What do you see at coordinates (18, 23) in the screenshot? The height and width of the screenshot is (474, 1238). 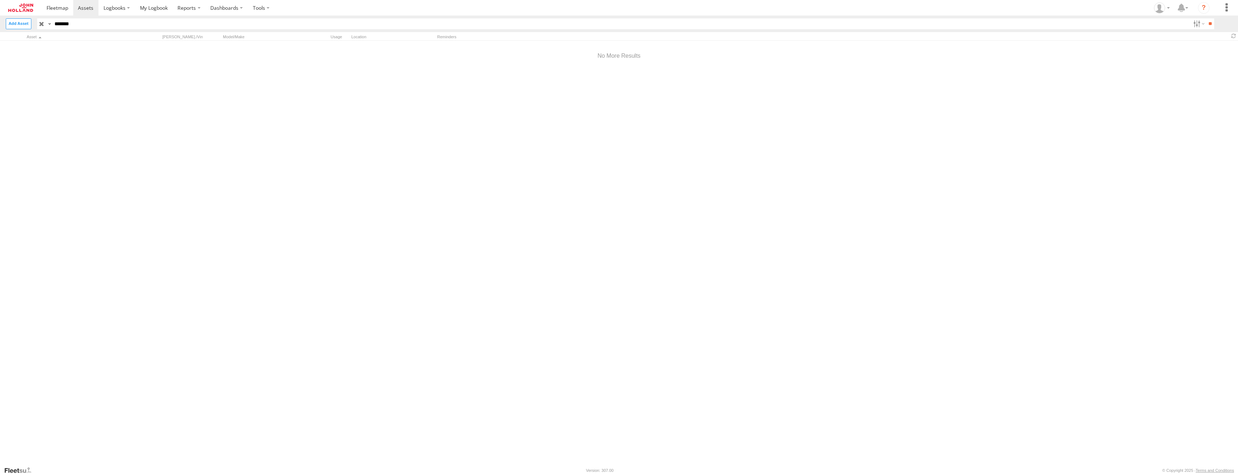 I see `label: Create New Asset` at bounding box center [18, 23].